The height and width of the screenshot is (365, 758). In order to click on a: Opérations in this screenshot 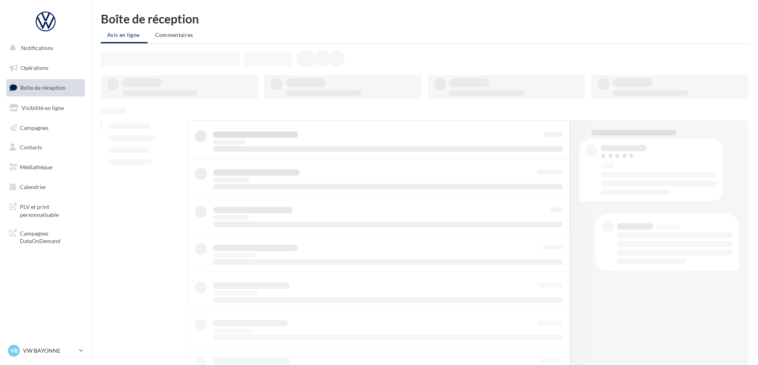, I will do `click(46, 68)`.